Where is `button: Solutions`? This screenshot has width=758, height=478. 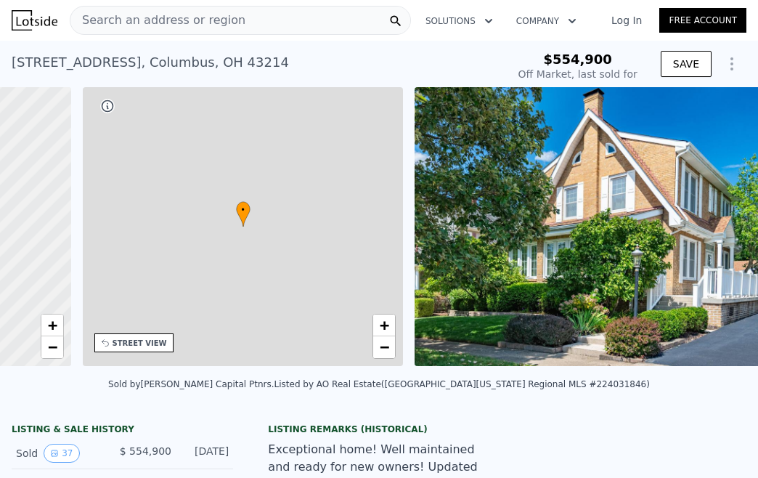 button: Solutions is located at coordinates (459, 21).